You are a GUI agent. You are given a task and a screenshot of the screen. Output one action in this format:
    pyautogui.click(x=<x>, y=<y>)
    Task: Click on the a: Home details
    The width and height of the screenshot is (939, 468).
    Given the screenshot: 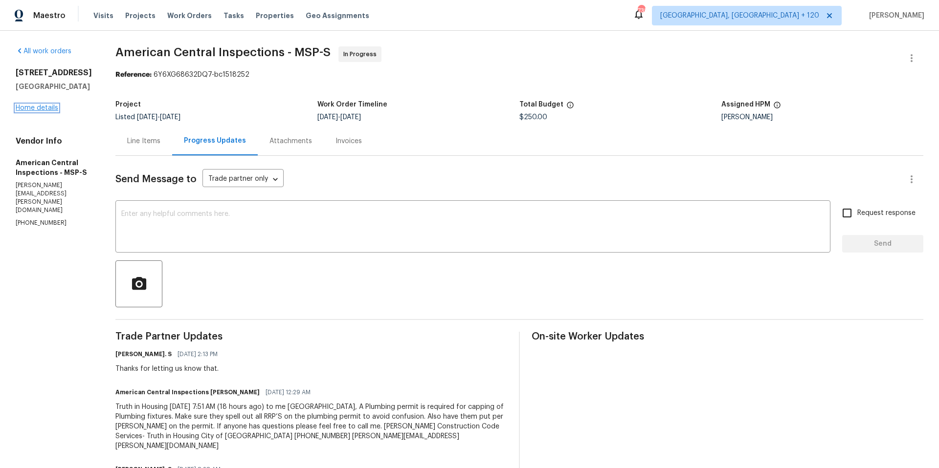 What is the action you would take?
    pyautogui.click(x=37, y=108)
    